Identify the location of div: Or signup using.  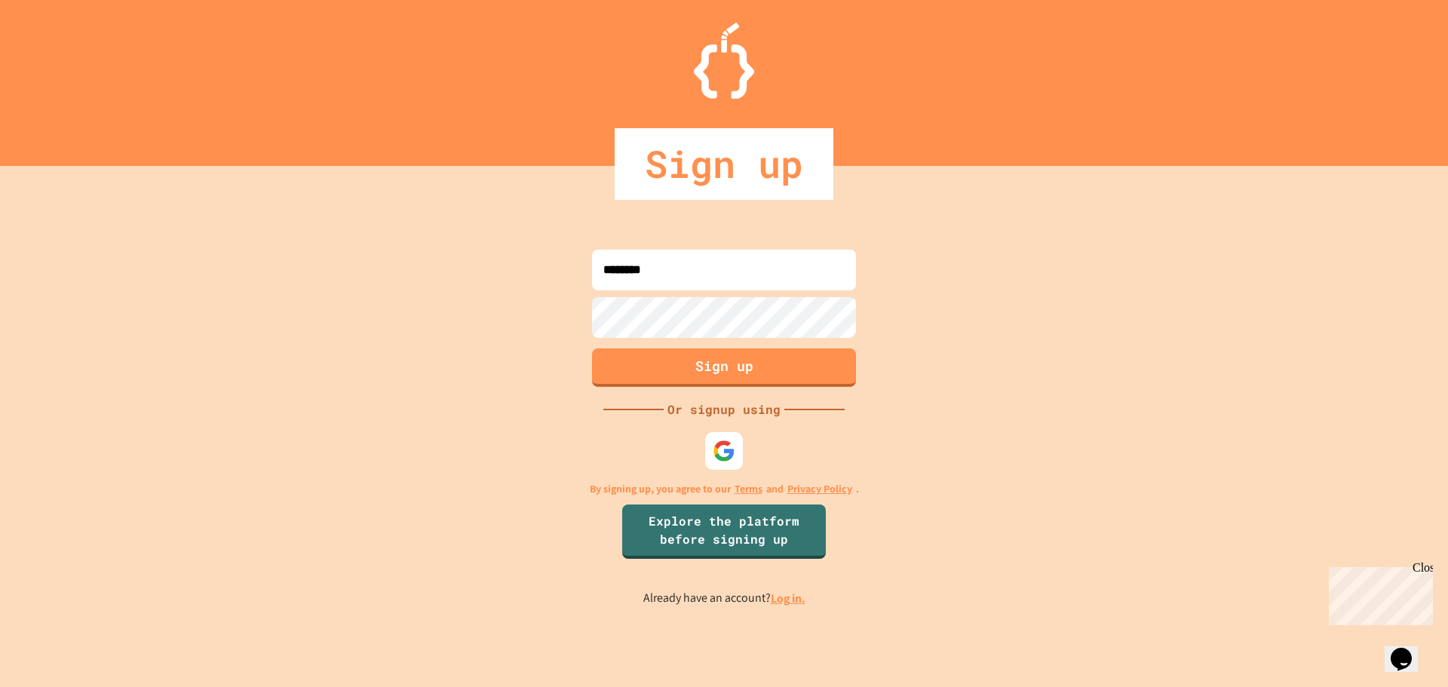
(724, 409).